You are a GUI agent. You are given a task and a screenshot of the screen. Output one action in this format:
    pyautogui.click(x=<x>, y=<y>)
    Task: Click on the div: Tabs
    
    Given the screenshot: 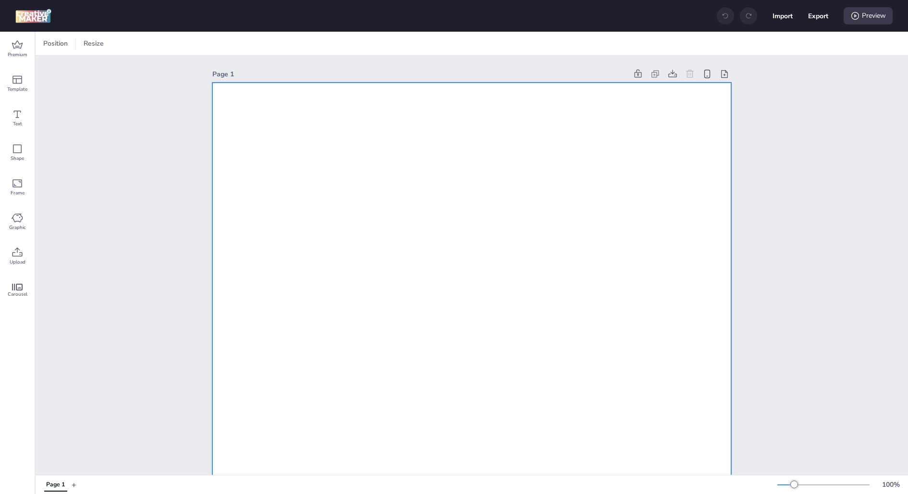 What is the action you would take?
    pyautogui.click(x=55, y=485)
    